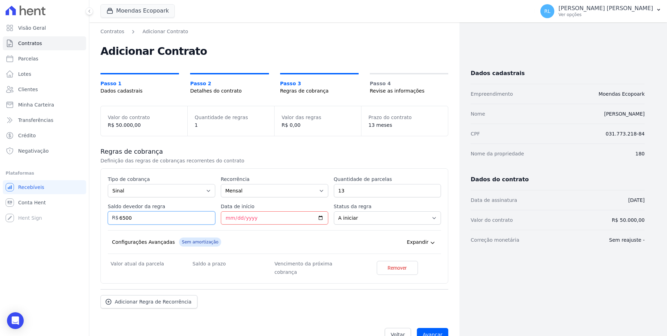  Describe the element at coordinates (234, 264) in the screenshot. I see `dt: Saldo a prazo` at that location.